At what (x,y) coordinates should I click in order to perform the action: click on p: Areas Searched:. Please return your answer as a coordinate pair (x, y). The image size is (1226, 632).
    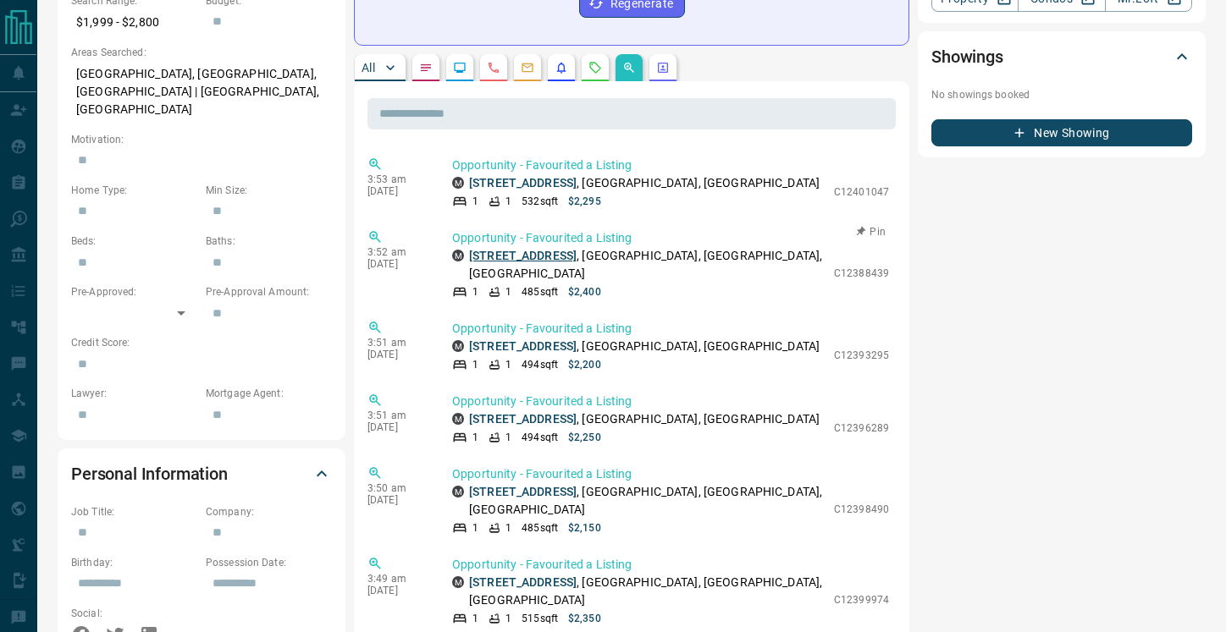
    Looking at the image, I should click on (201, 52).